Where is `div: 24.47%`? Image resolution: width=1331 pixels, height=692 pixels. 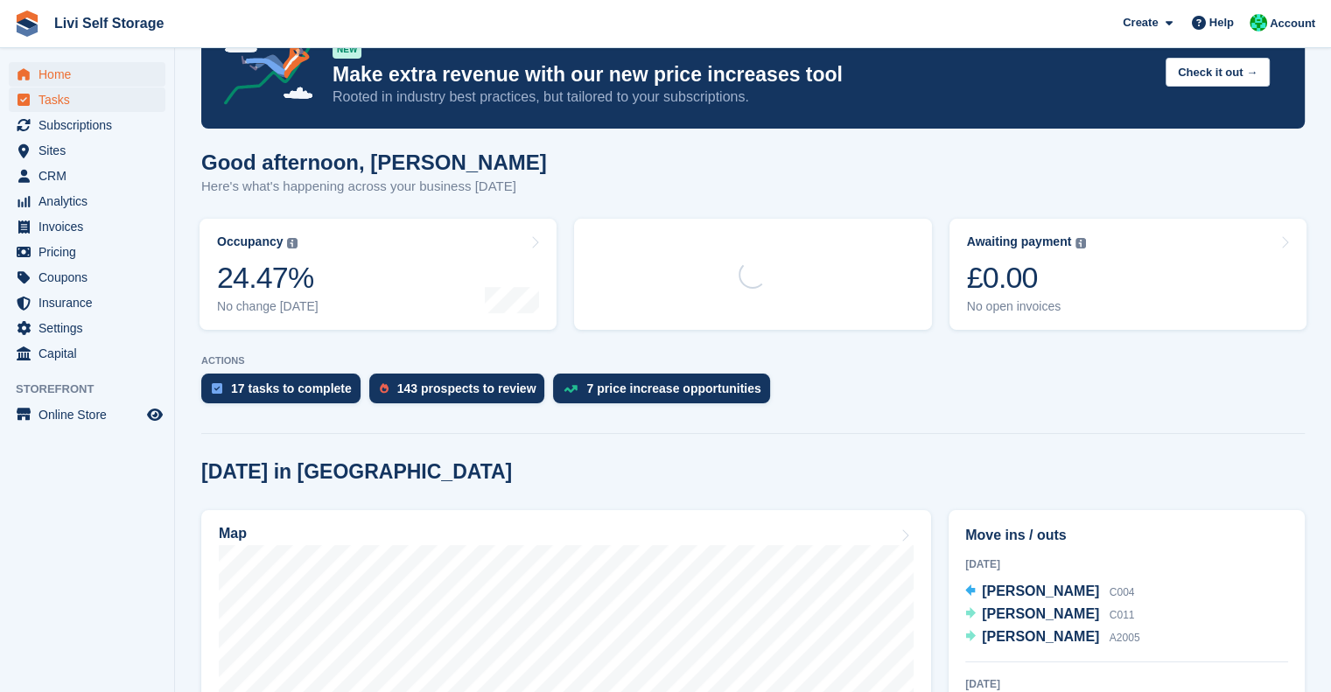
div: 24.47% is located at coordinates (268, 277).